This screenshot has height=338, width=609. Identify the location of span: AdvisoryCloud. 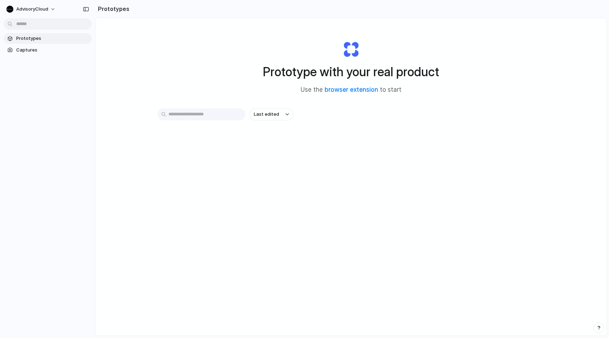
(32, 9).